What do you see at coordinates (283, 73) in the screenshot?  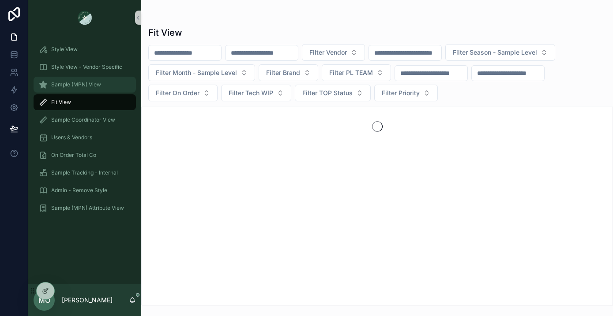 I see `span: Filter Brand` at bounding box center [283, 73].